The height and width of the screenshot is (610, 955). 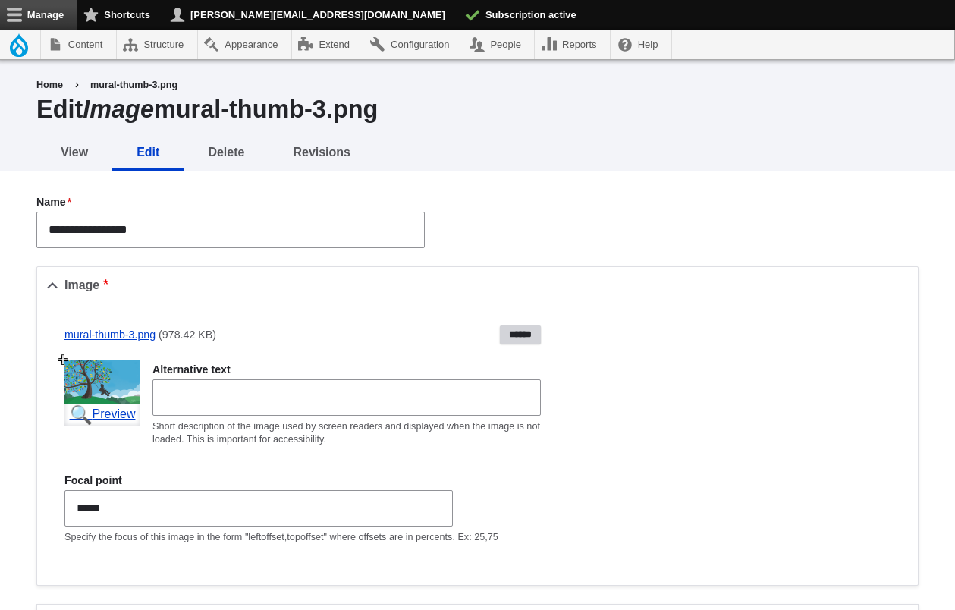 I want to click on a: Delete, so click(x=226, y=152).